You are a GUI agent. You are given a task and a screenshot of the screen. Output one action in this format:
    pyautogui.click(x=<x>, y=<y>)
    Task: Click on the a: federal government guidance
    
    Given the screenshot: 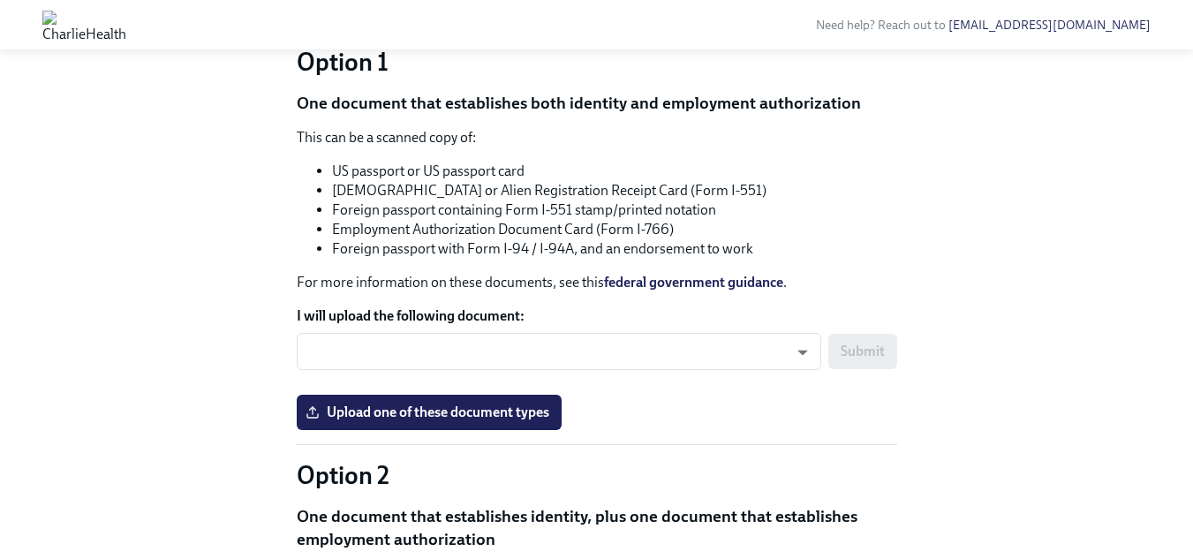 What is the action you would take?
    pyautogui.click(x=693, y=282)
    